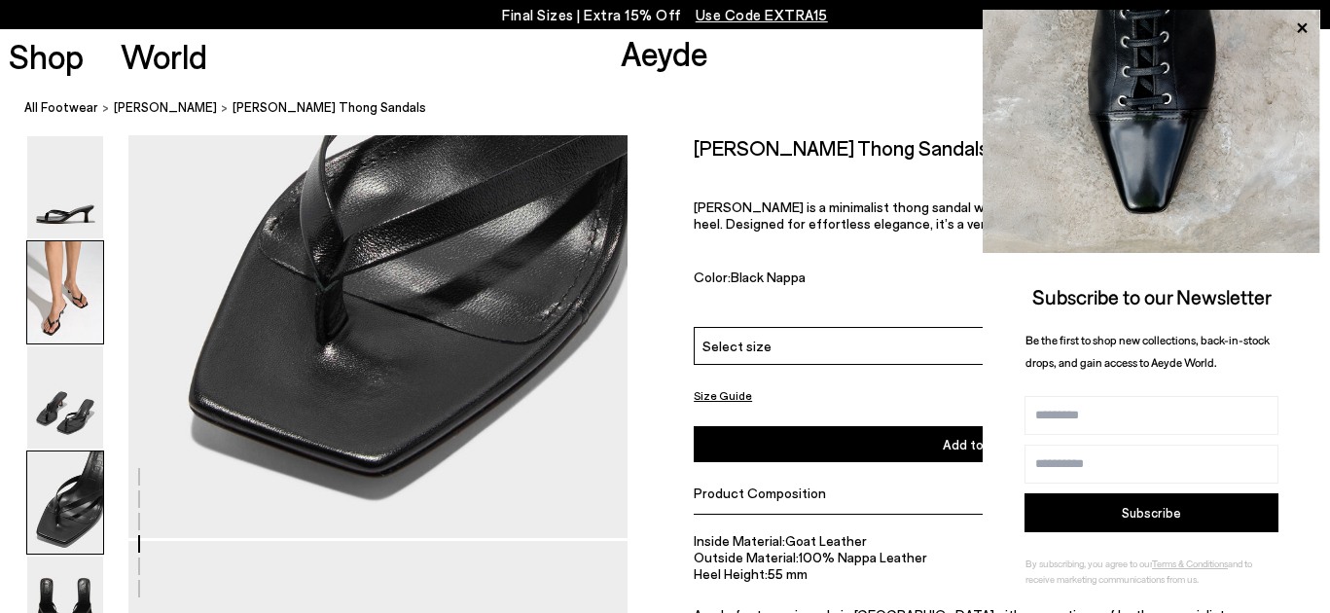  I want to click on img: Wilma Leather Thong Sandals - Image 2, so click(65, 292).